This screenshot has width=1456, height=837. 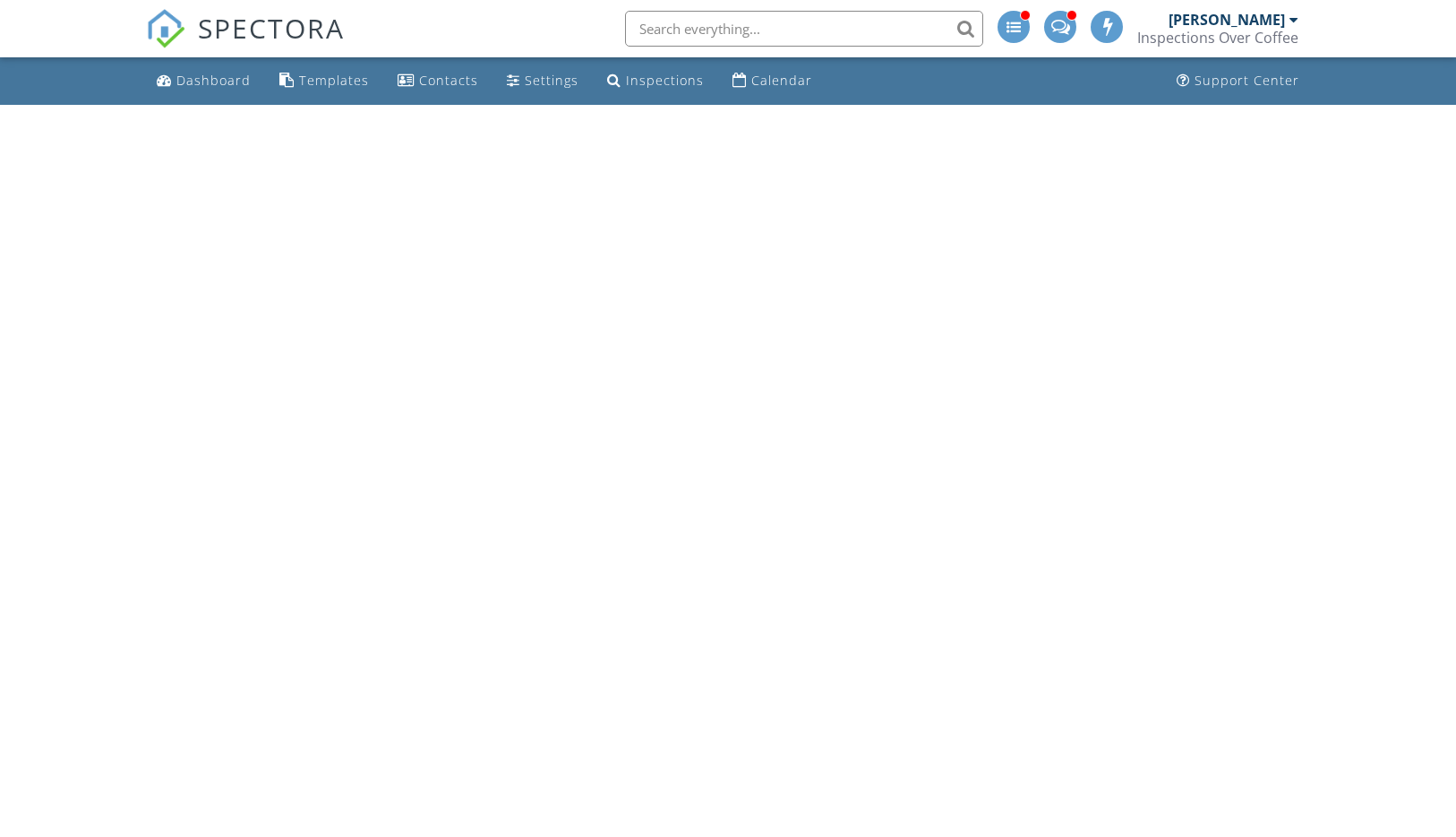 What do you see at coordinates (804, 28) in the screenshot?
I see `input: Search everything...` at bounding box center [804, 28].